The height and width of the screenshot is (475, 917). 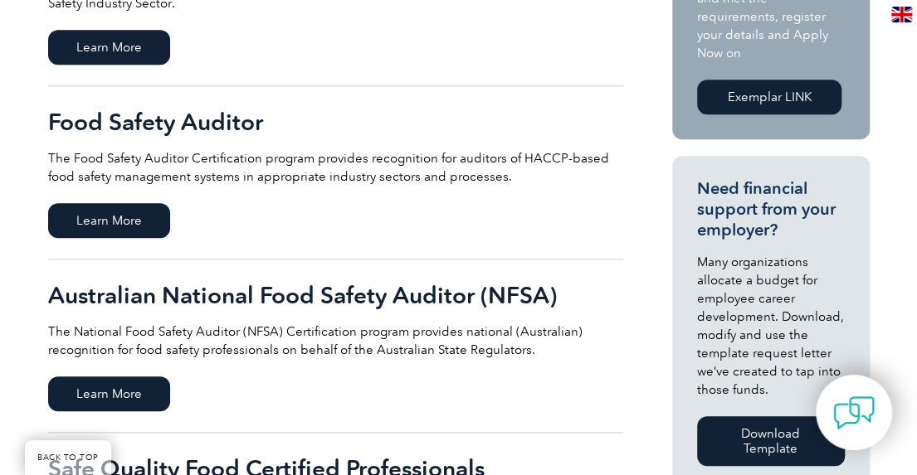 What do you see at coordinates (335, 346) in the screenshot?
I see `a: Australian National Food Safety Auditor (NFSA) The National Food Safety Auditor (NFSA) Certificat...` at bounding box center [335, 346].